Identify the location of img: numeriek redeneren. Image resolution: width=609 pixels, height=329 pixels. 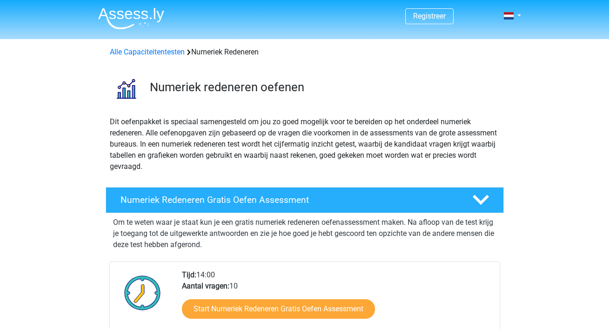
(126, 88).